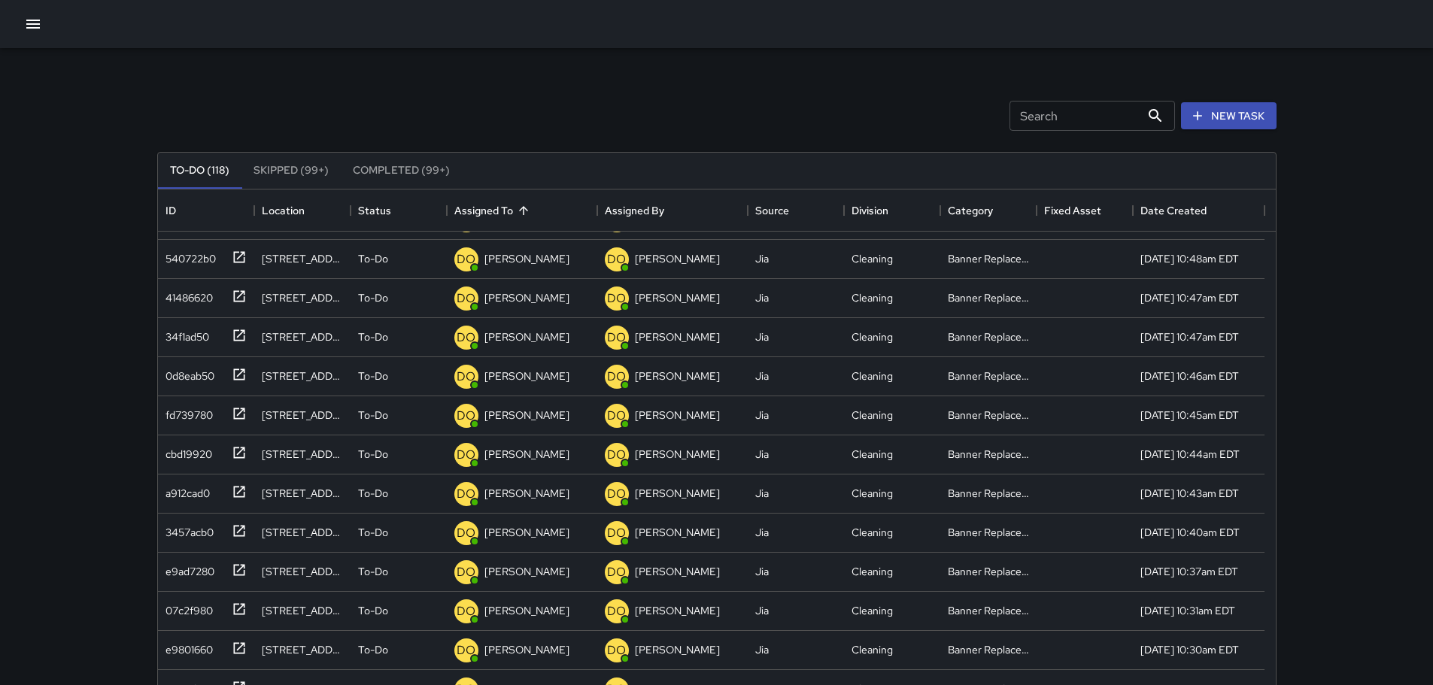 Image resolution: width=1433 pixels, height=685 pixels. Describe the element at coordinates (302, 298) in the screenshot. I see `div: 75 New York Avenue Northeast` at that location.